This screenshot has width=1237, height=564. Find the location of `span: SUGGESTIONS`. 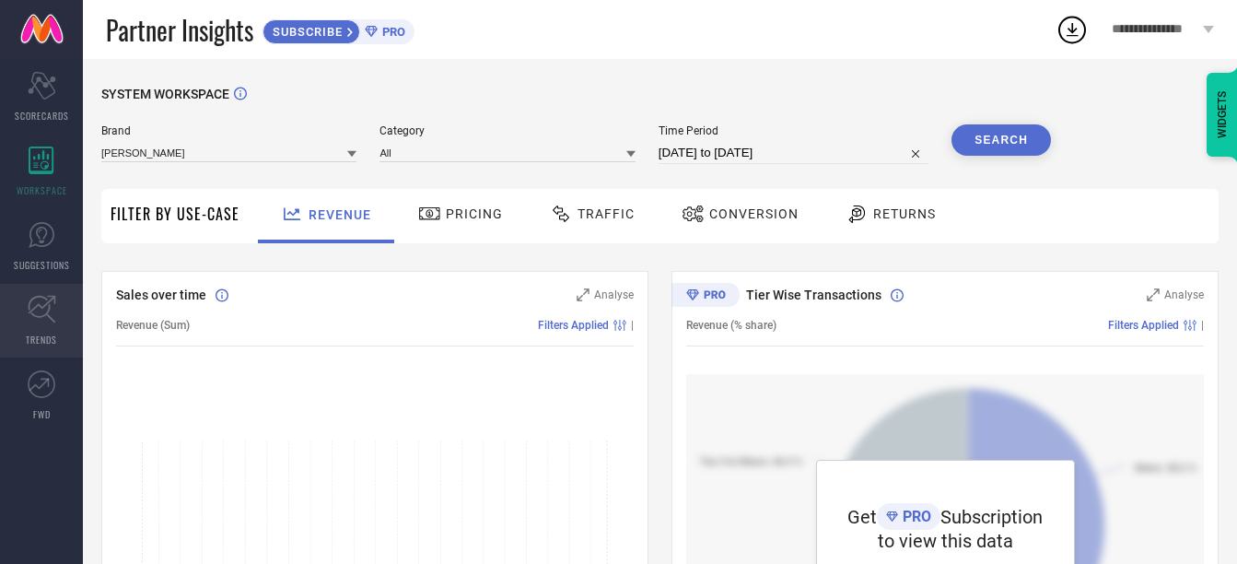

span: SUGGESTIONS is located at coordinates (41, 264).